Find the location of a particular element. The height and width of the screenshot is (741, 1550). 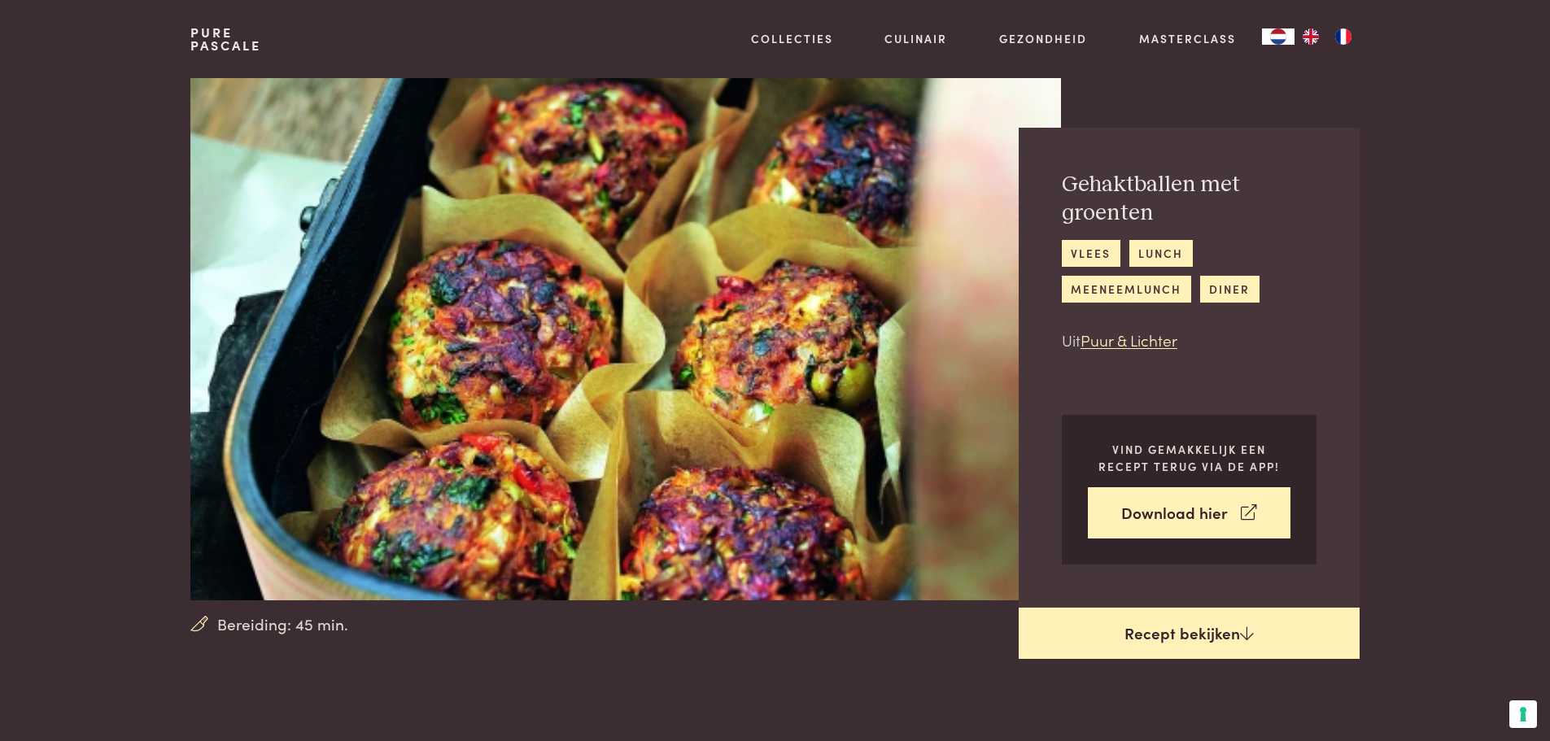

span: Bereiding: 45 min. is located at coordinates (282, 624).